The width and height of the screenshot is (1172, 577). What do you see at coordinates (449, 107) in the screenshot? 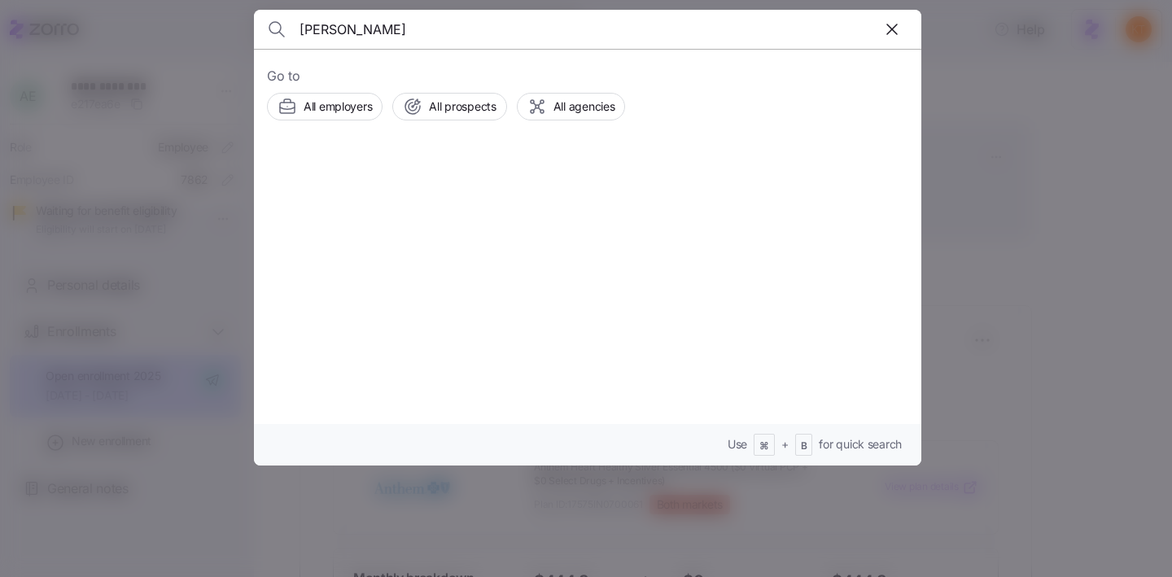
I see `button: All prospects` at bounding box center [449, 107].